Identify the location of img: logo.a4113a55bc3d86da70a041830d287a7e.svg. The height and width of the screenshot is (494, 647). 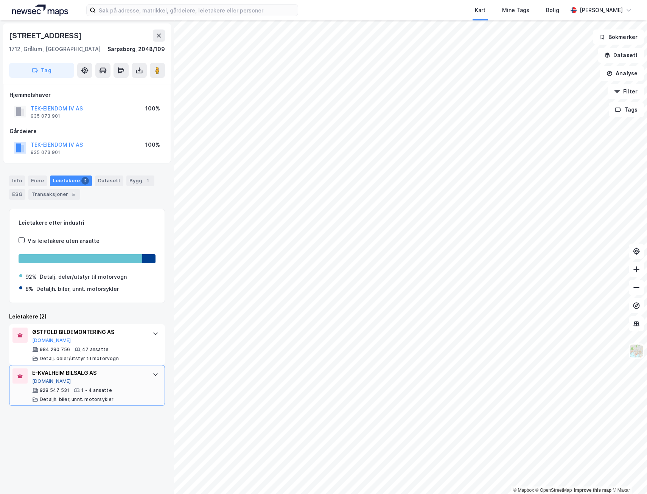
(40, 10).